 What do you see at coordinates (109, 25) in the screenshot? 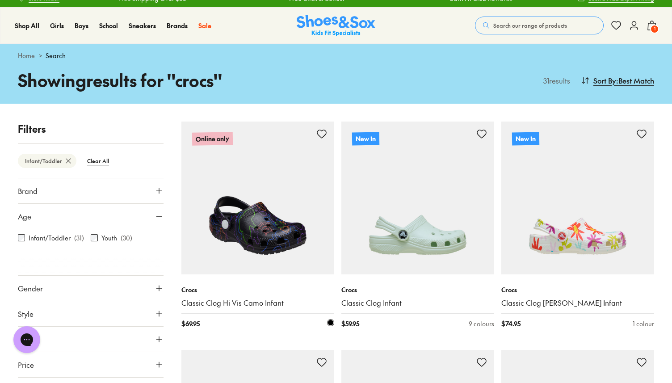
I see `a: School` at bounding box center [109, 25].